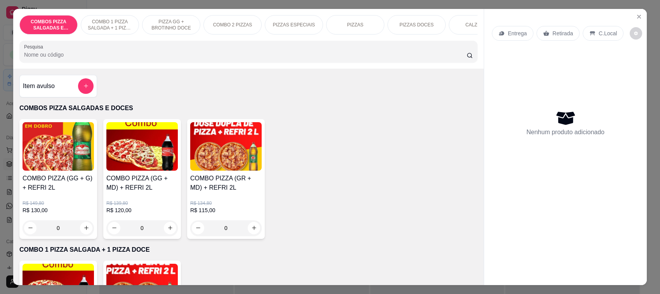 The image size is (660, 294). What do you see at coordinates (86, 86) in the screenshot?
I see `button: add-separate-item` at bounding box center [86, 86].